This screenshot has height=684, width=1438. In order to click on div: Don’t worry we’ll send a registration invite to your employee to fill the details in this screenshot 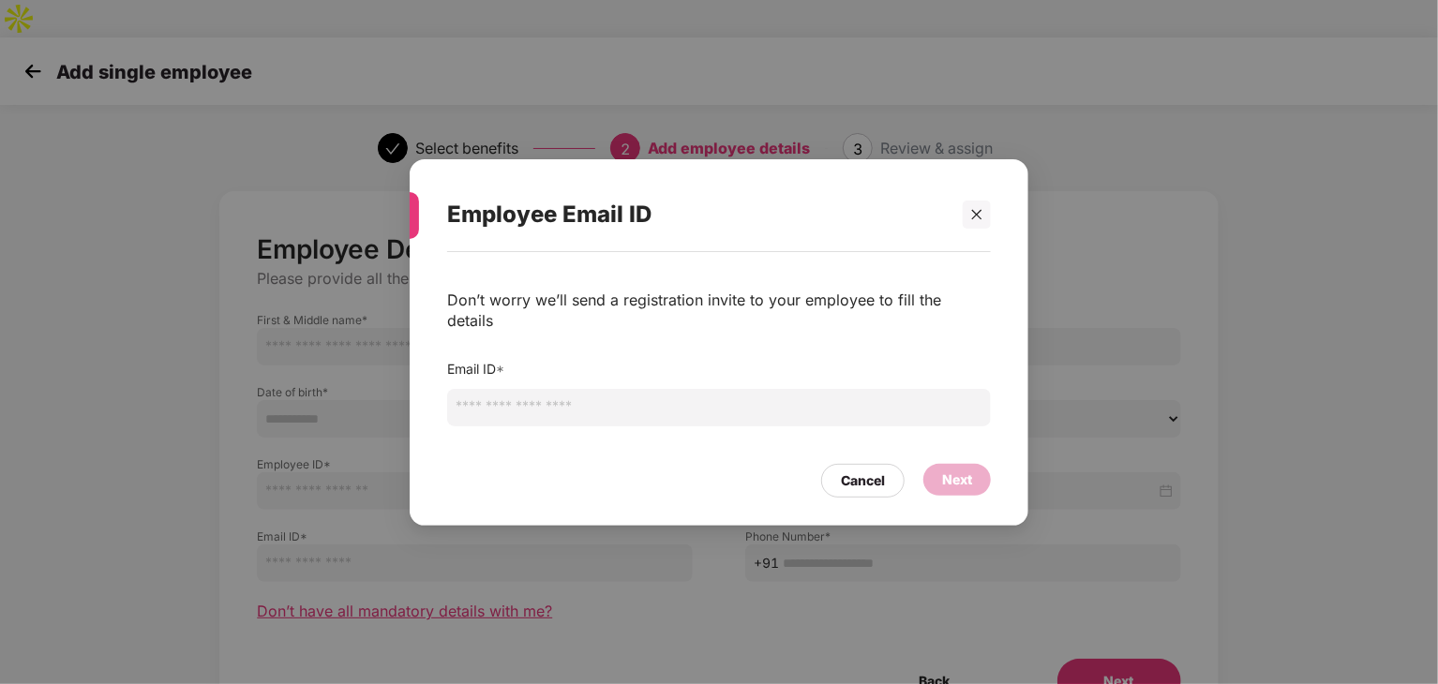, I will do `click(719, 309)`.